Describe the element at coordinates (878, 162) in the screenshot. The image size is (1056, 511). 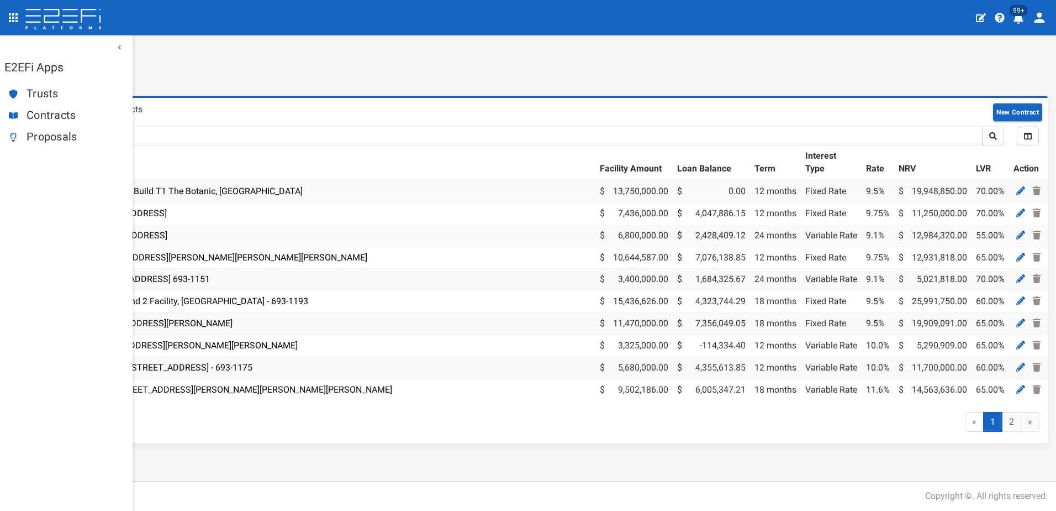
I see `th: Rate` at that location.